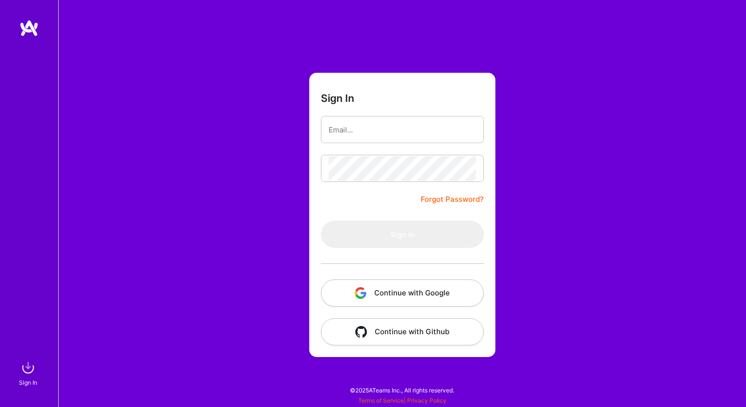 This screenshot has width=746, height=407. What do you see at coordinates (402, 129) in the screenshot?
I see `input: Email...` at bounding box center [402, 129].